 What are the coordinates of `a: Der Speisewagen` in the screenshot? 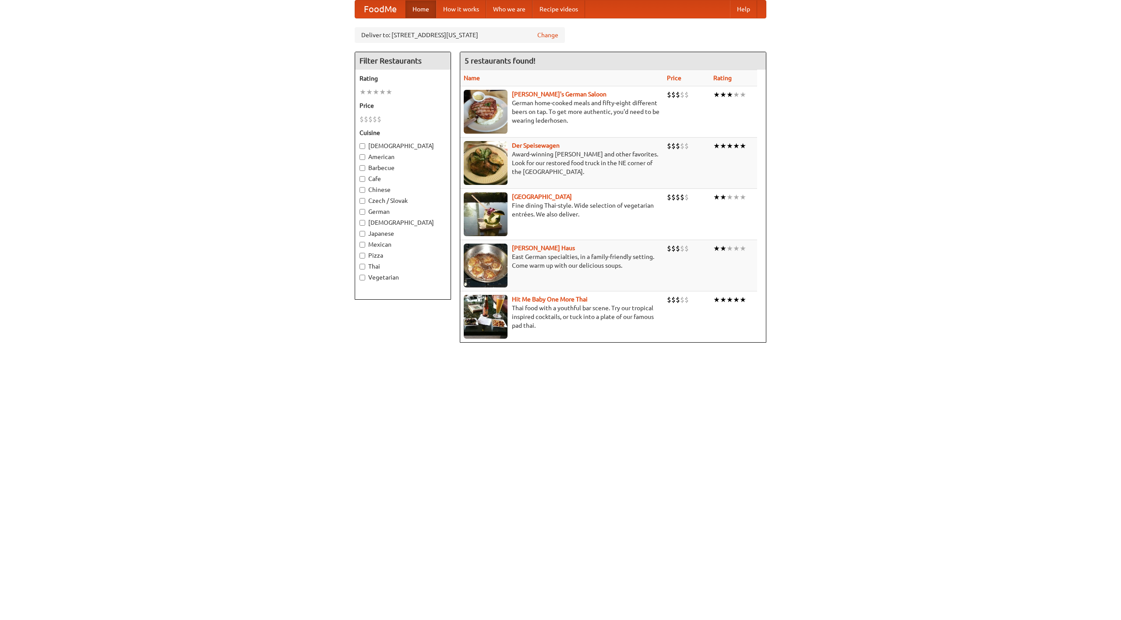 It's located at (536, 145).